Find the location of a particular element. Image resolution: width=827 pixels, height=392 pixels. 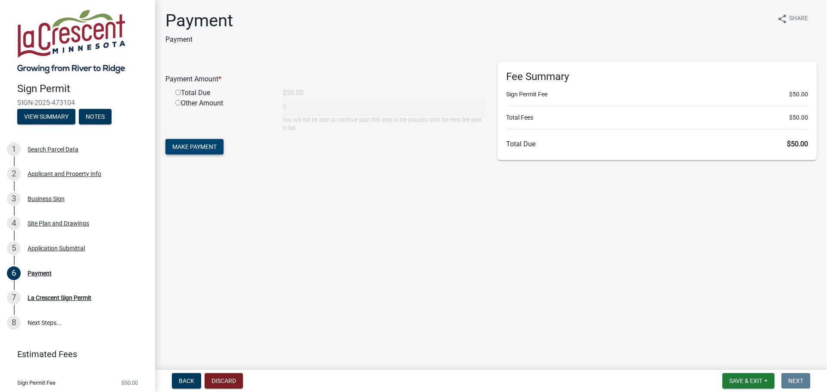

div: Other Amount is located at coordinates (222, 115).